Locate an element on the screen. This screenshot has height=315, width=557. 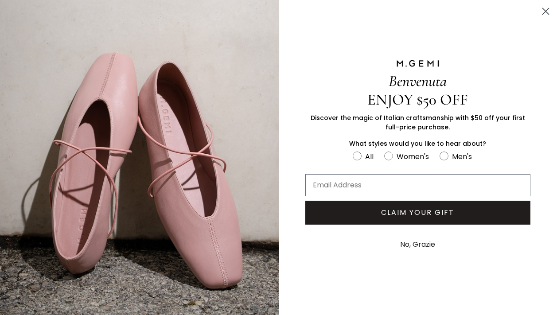
span: Benvenuta is located at coordinates (417, 81).